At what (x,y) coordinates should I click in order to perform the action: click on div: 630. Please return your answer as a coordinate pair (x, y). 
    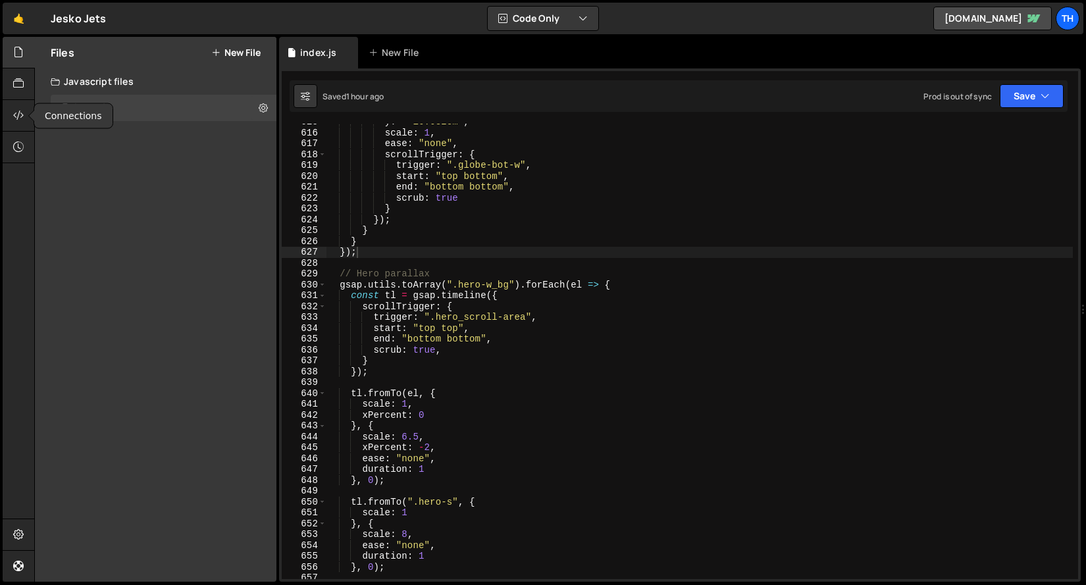
    Looking at the image, I should click on (304, 285).